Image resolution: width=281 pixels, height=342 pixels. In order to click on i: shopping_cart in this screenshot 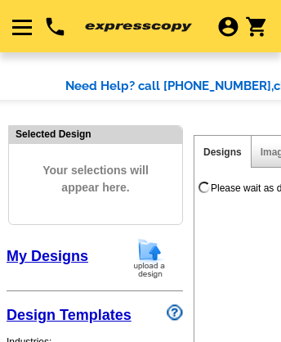, I will do `click(257, 27)`.